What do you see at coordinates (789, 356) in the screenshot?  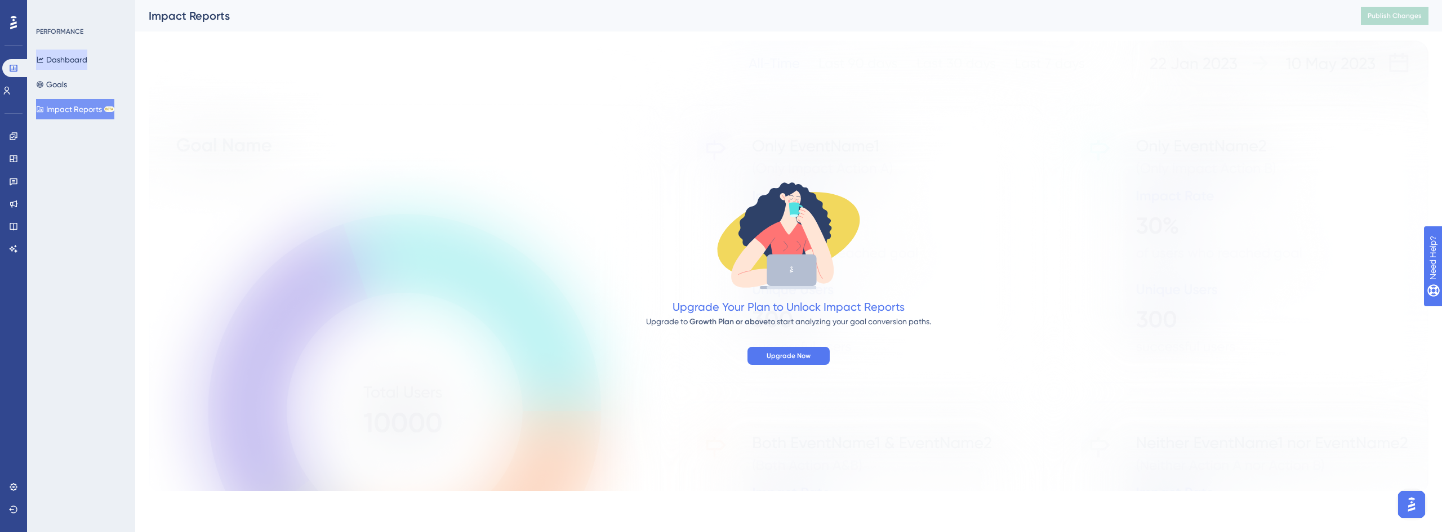 I see `span: Upgrade Now` at bounding box center [789, 356].